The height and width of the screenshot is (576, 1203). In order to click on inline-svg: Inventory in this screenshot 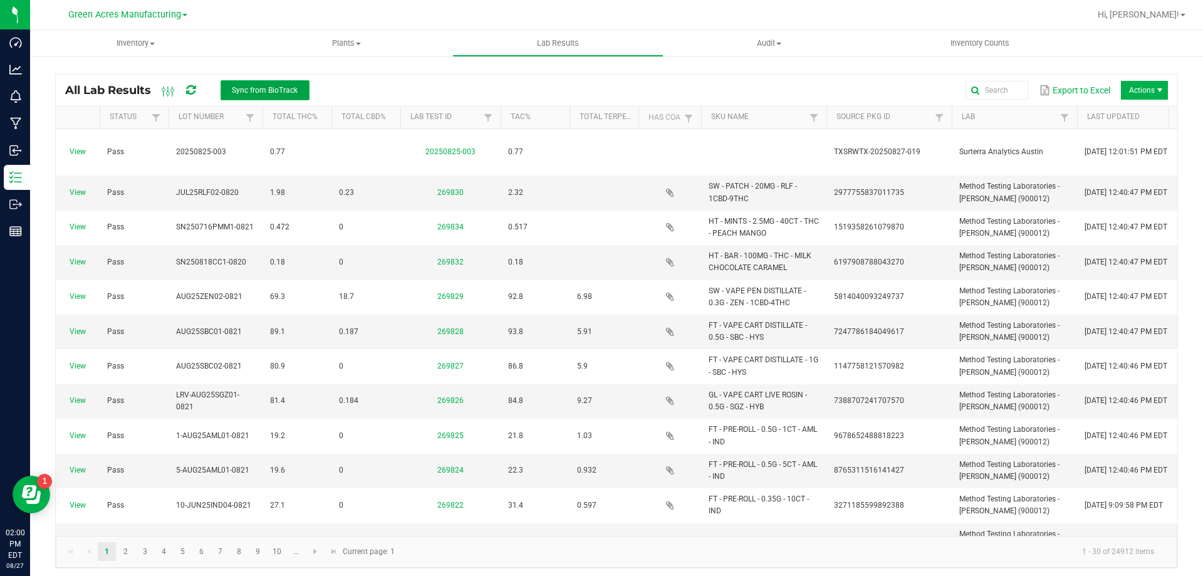, I will do `click(16, 177)`.